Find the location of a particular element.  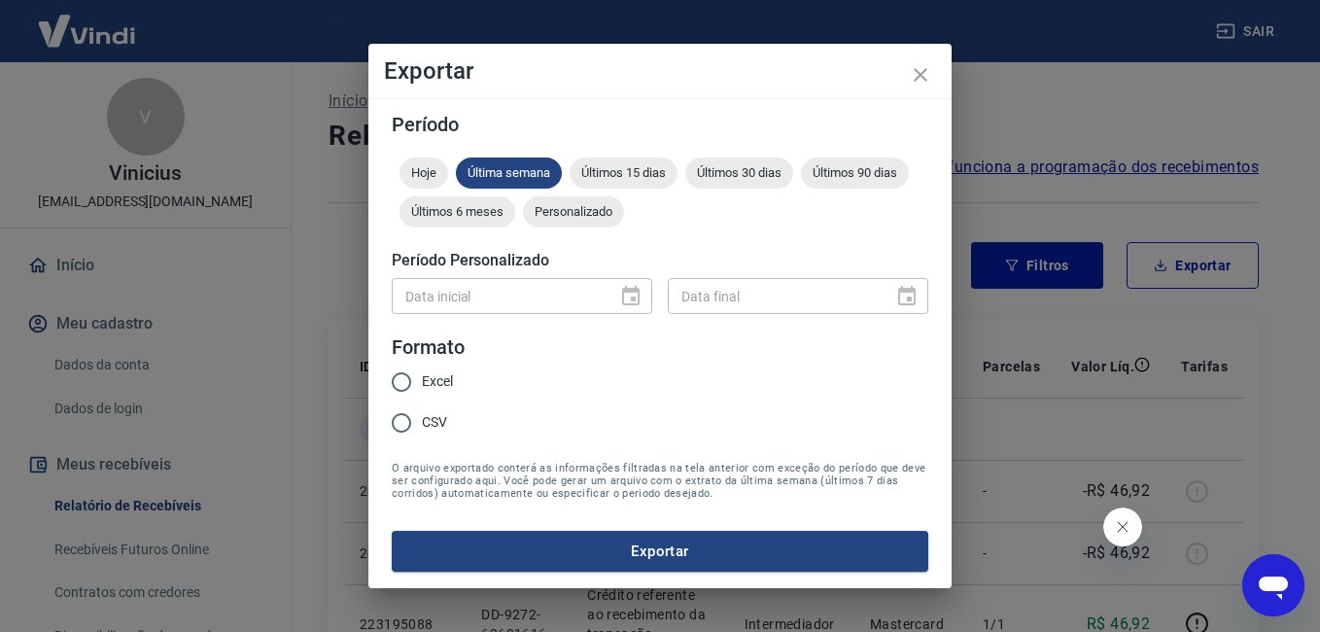

span: CSV is located at coordinates (434, 422).